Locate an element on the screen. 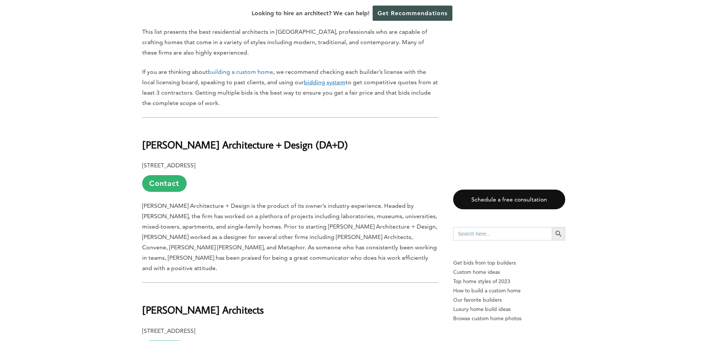 The image size is (707, 341). a: building a custom home is located at coordinates (240, 72).